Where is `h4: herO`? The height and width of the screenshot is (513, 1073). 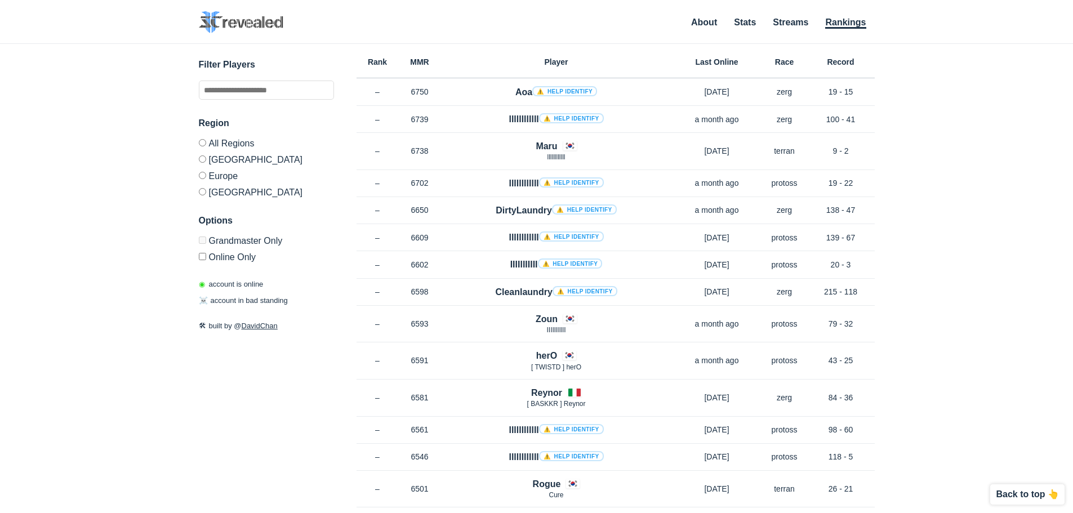 h4: herO is located at coordinates (546, 355).